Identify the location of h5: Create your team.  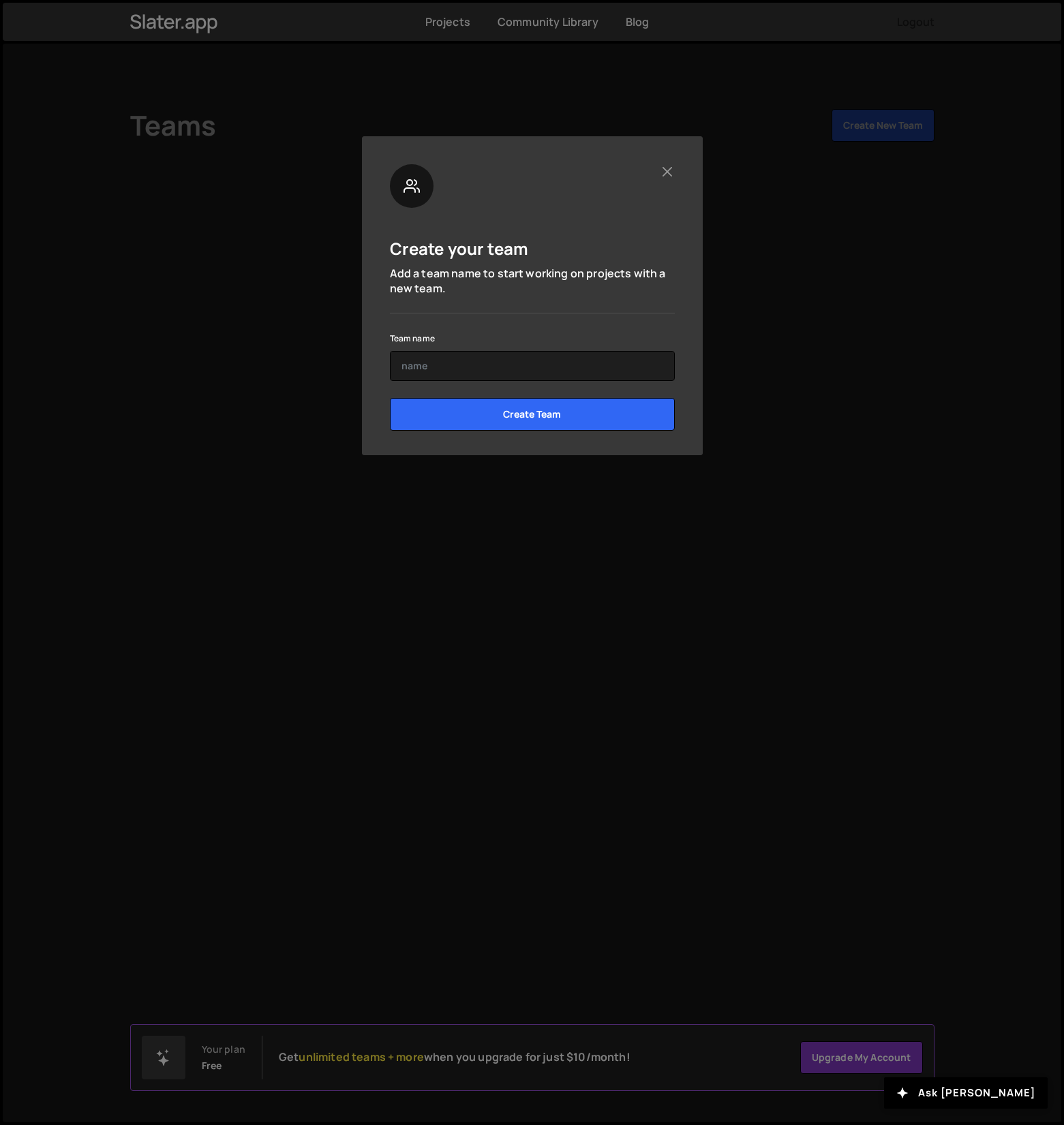
(460, 248).